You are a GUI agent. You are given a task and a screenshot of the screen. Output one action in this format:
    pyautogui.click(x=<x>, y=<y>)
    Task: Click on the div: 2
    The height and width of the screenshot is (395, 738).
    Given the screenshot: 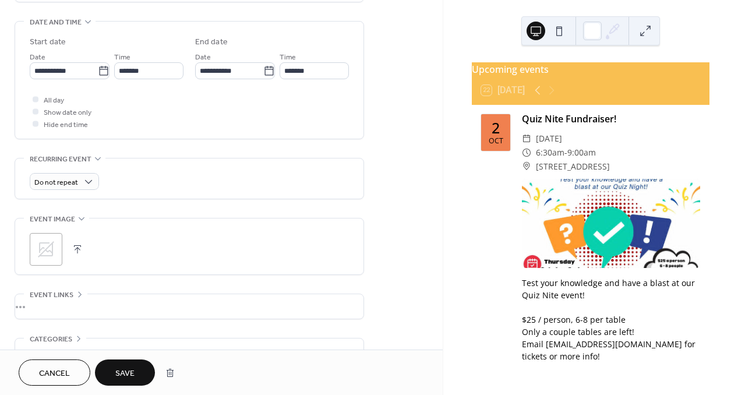 What is the action you would take?
    pyautogui.click(x=496, y=128)
    